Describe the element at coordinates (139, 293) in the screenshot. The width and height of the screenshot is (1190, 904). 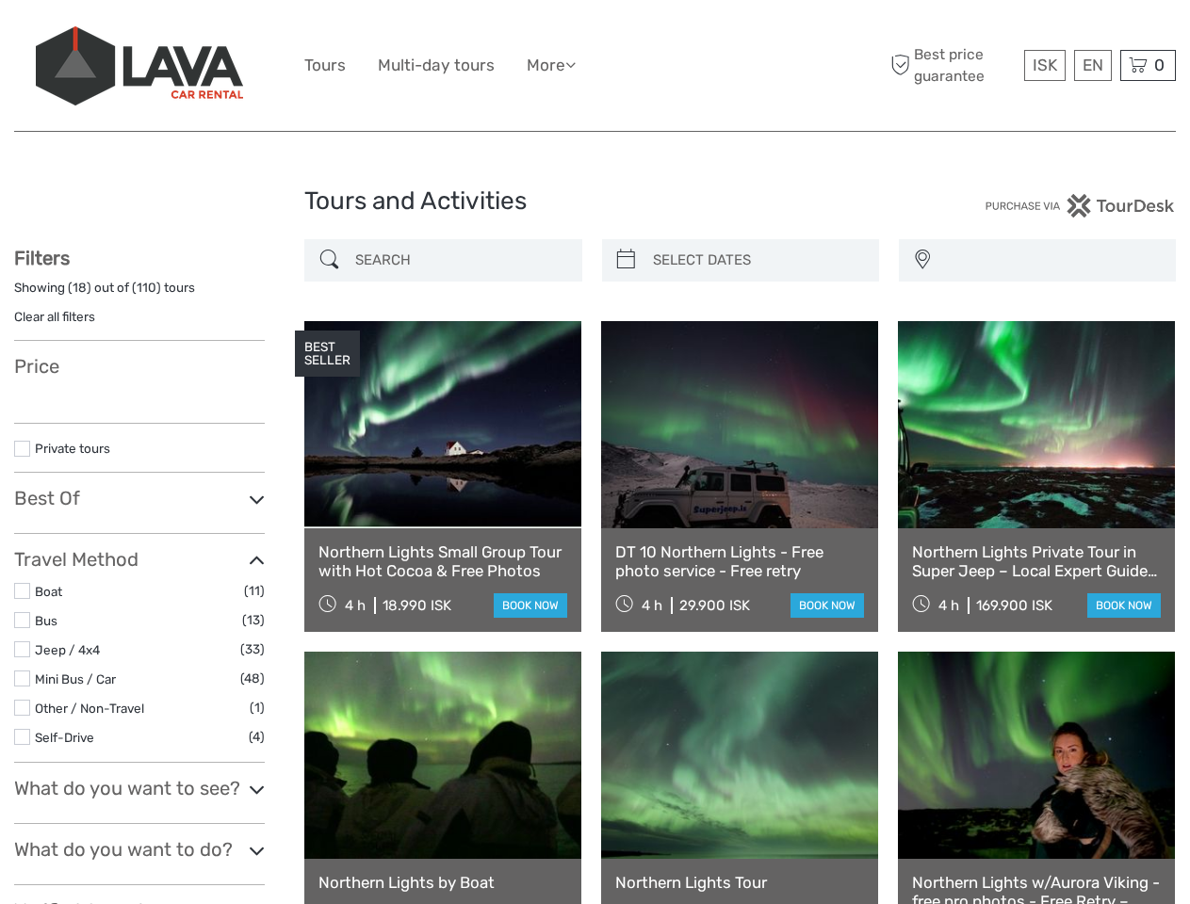
I see `div: Showing ( ) out of ( ) tours` at that location.